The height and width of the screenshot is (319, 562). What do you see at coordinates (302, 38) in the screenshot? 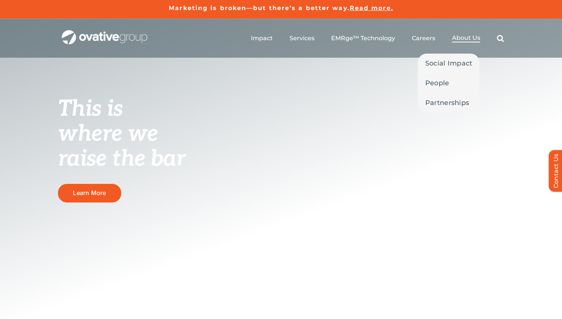
I see `span: Services` at bounding box center [302, 38].